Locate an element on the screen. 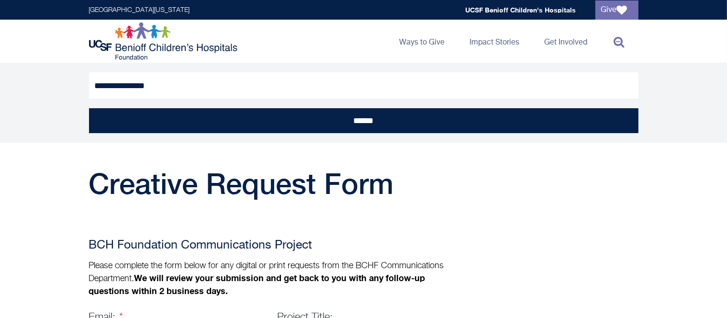 The height and width of the screenshot is (318, 727). a: UCSF Benioff Children's Hospitals is located at coordinates (521, 10).